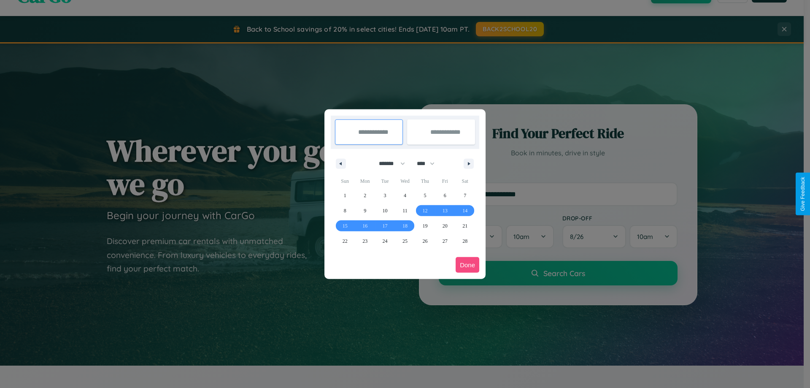 The height and width of the screenshot is (388, 810). What do you see at coordinates (425, 241) in the screenshot?
I see `span: 26` at bounding box center [425, 241].